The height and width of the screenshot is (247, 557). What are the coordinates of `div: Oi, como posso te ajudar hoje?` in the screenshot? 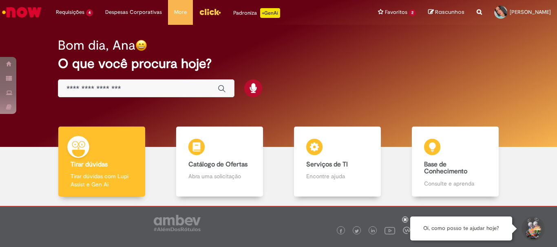 It's located at (461, 229).